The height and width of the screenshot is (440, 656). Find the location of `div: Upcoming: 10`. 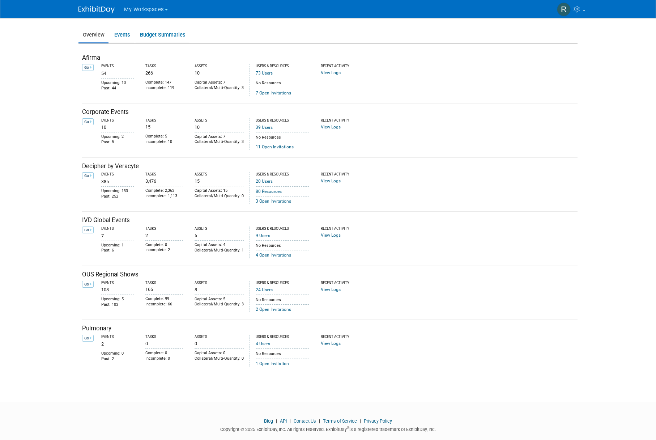

div: Upcoming: 10 is located at coordinates (118, 83).